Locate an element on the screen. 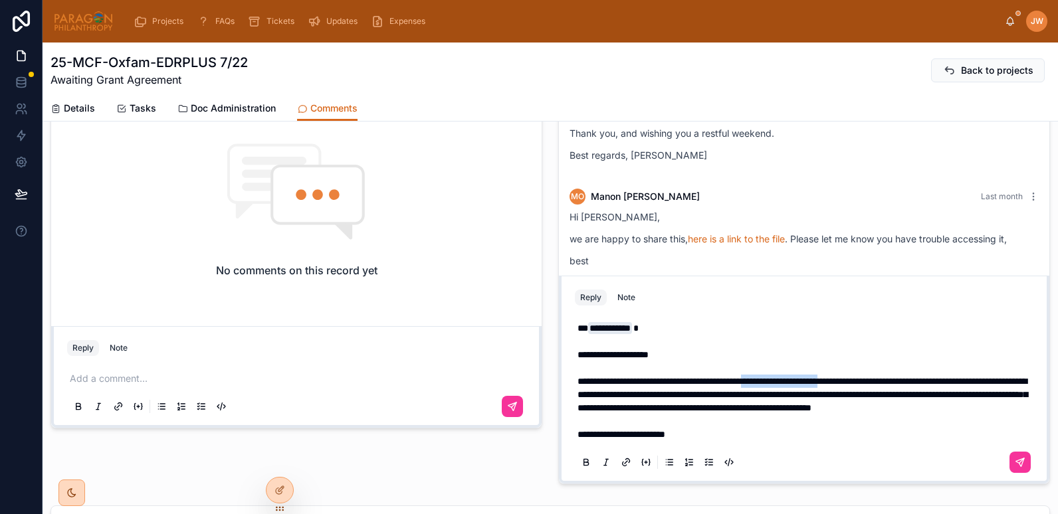 The width and height of the screenshot is (1058, 514). span: Back to projects is located at coordinates (997, 70).